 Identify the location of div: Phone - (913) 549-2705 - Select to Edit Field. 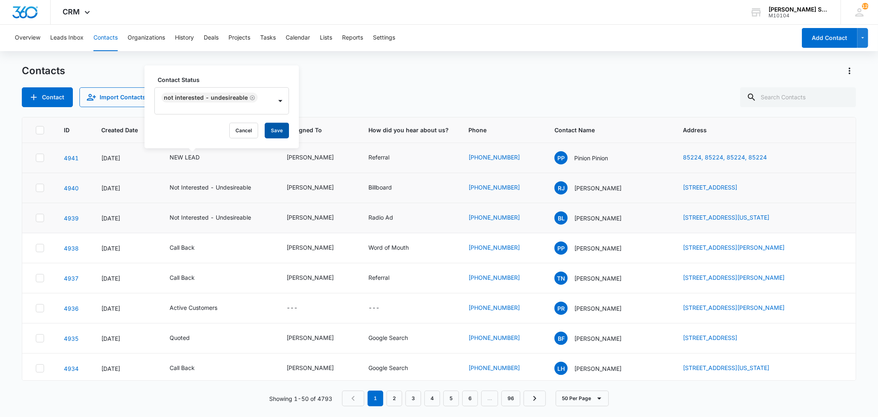
(502, 218).